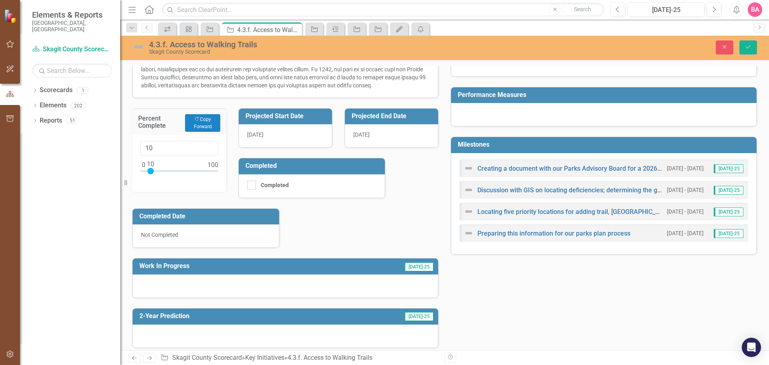  What do you see at coordinates (611, 168) in the screenshot?
I see `a: Creating a document with our Parks Advisory Board for a 2026 amendment to our Parks Plan` at bounding box center [611, 168].